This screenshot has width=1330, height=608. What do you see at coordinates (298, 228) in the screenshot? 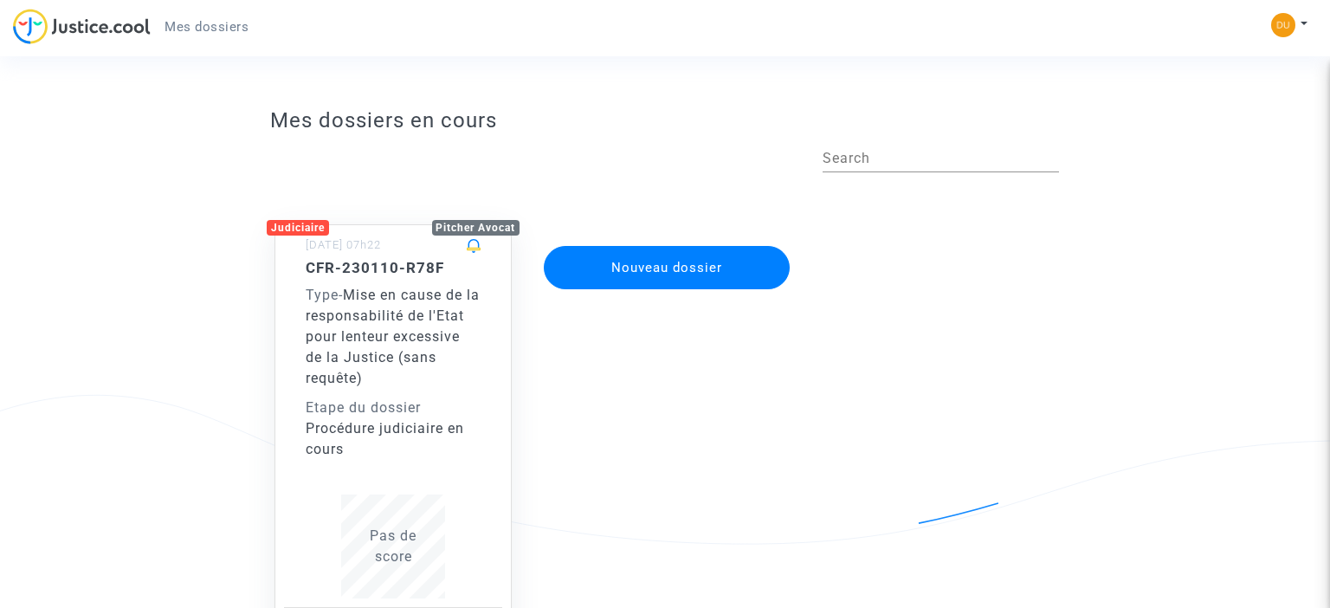
I see `div: Judiciaire` at bounding box center [298, 228].